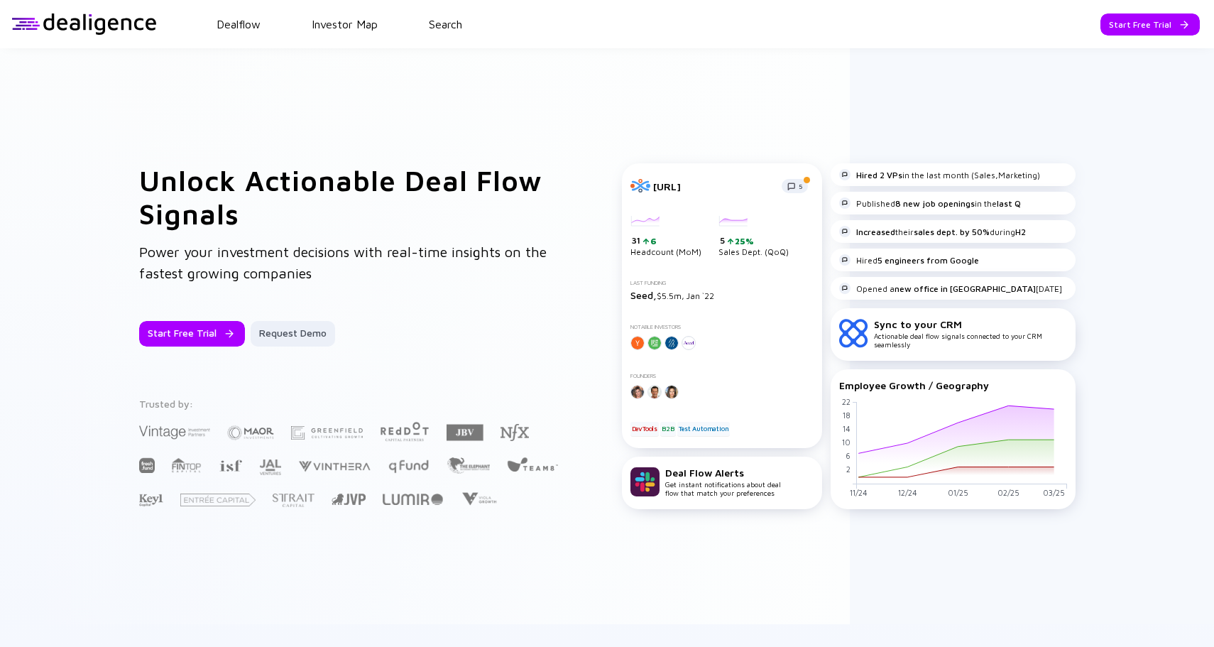  I want to click on tspan: 22, so click(845, 401).